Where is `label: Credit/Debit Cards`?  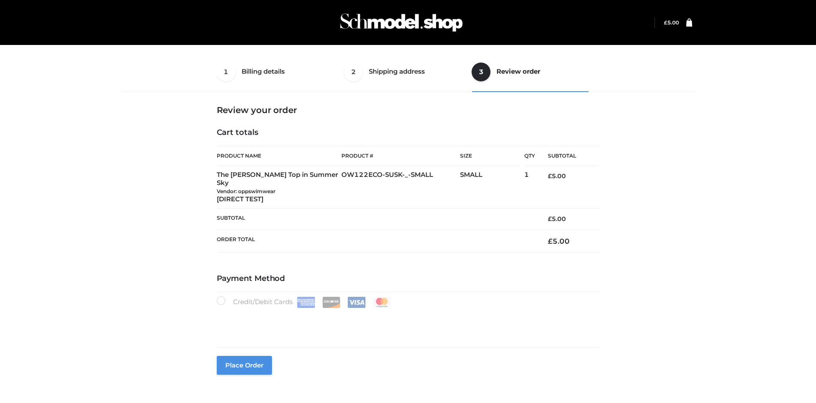 label: Credit/Debit Cards is located at coordinates (304, 302).